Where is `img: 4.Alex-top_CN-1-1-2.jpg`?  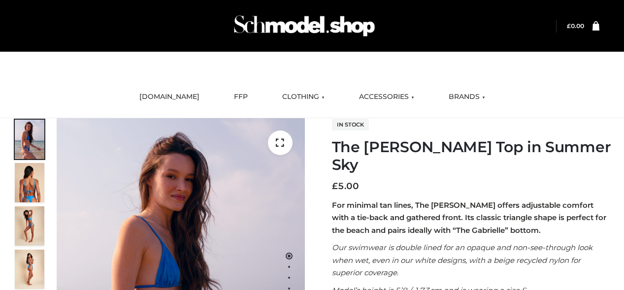
img: 4.Alex-top_CN-1-1-2.jpg is located at coordinates (30, 226).